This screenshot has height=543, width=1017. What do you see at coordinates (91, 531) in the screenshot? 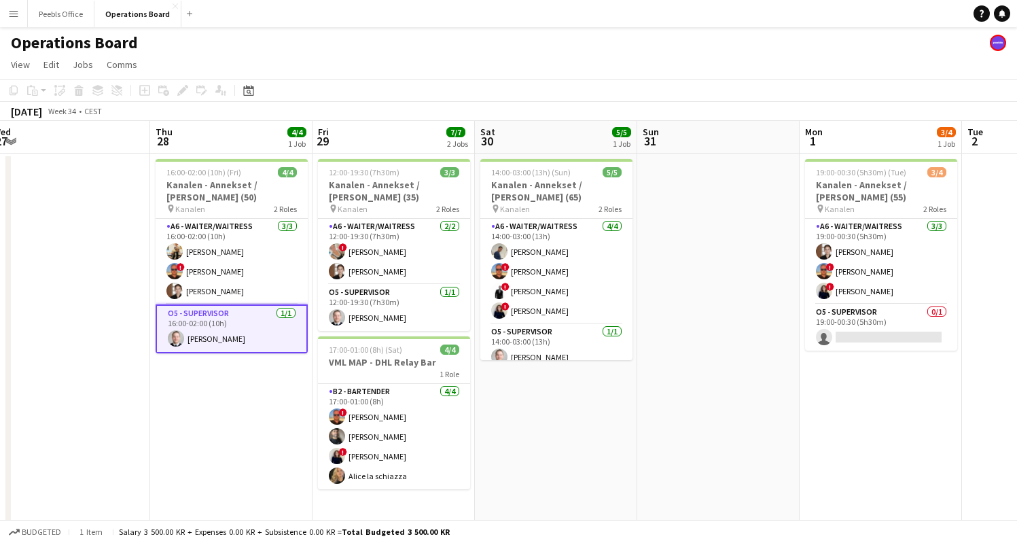
I see `span: 1 item` at bounding box center [91, 531].